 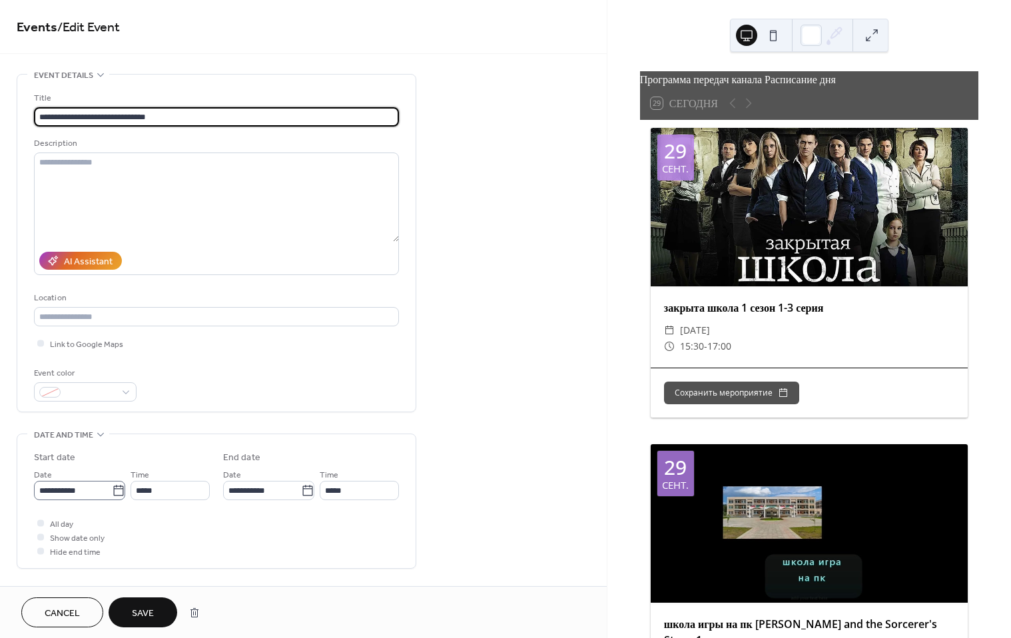 What do you see at coordinates (62, 612) in the screenshot?
I see `button: Cancel` at bounding box center [62, 612].